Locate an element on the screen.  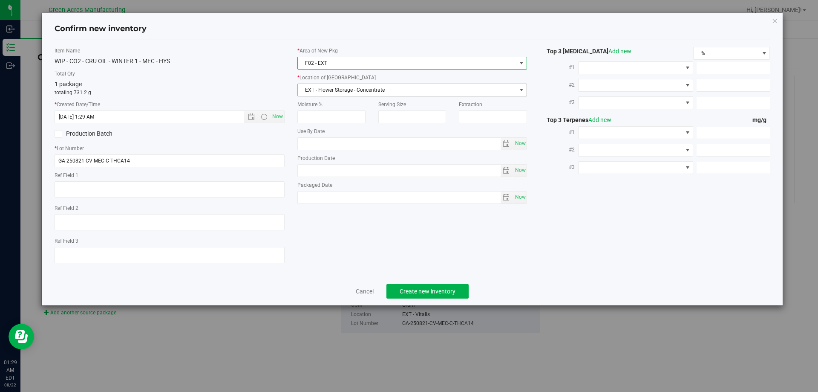
span: Open the date view is located at coordinates (251, 117).